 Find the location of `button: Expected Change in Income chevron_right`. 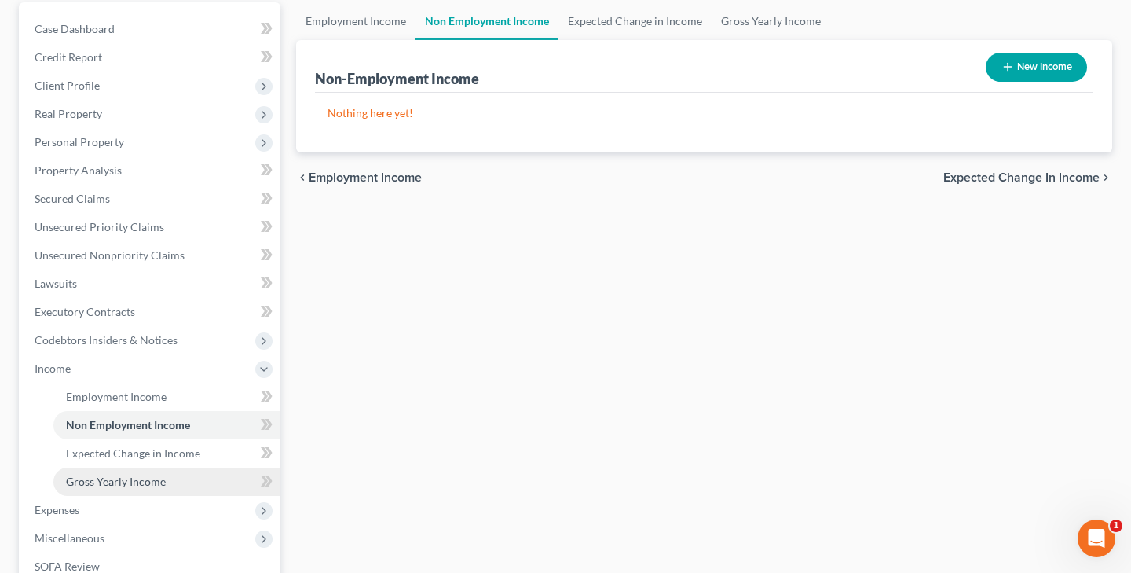

button: Expected Change in Income chevron_right is located at coordinates (1028, 178).